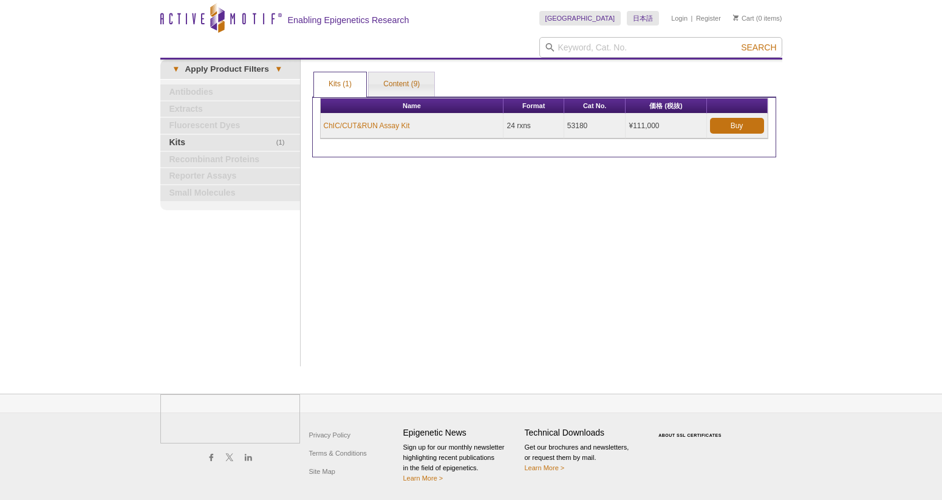  What do you see at coordinates (230, 69) in the screenshot?
I see `a: ▾Apply Product Filters▾` at bounding box center [230, 69].